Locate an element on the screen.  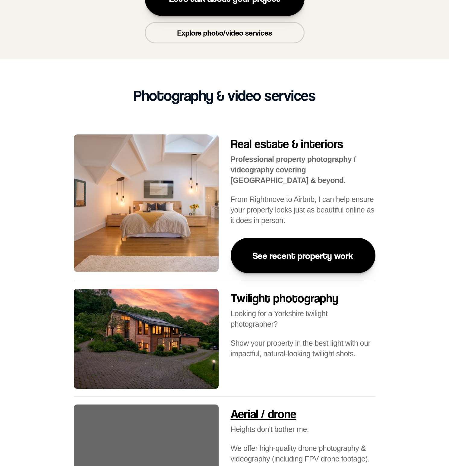
span: Show your property in the best light with our impactful, natural-looking twilight shots. is located at coordinates (302, 348).